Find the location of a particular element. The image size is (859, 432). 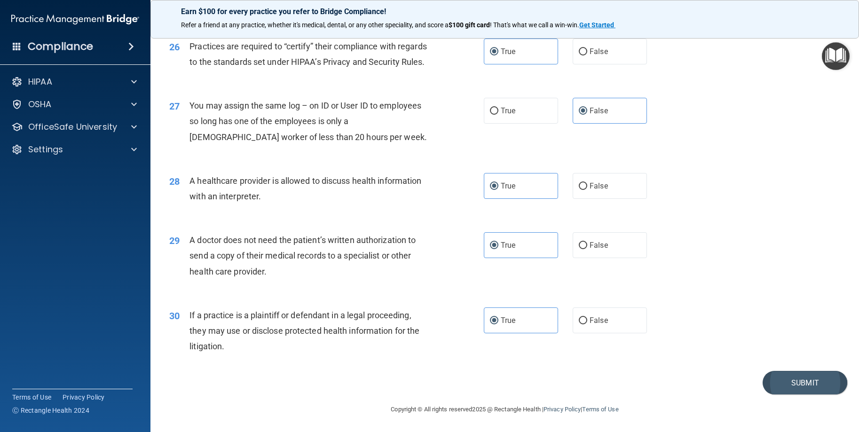

span: 30 is located at coordinates (174, 316).